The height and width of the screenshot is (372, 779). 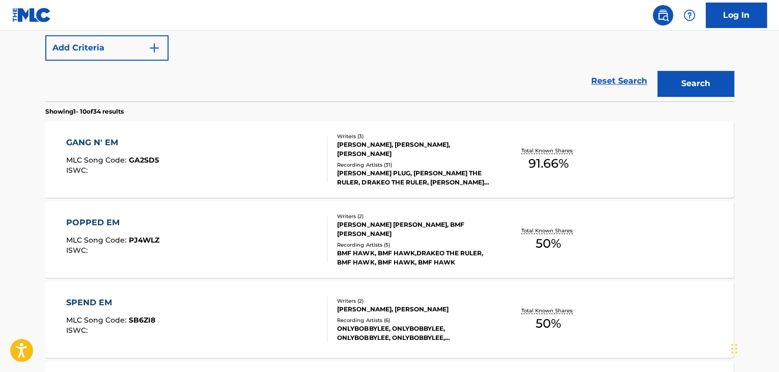 I want to click on div: Recording Artists ( 5 ), so click(x=414, y=244).